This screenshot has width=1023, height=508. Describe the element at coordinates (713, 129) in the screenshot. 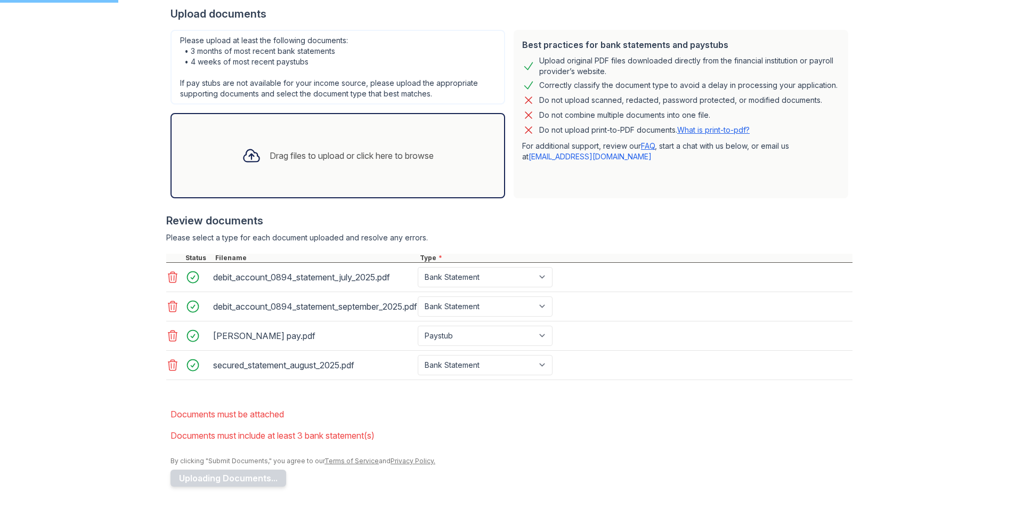

I see `a: What is print-to-pdf?` at that location.